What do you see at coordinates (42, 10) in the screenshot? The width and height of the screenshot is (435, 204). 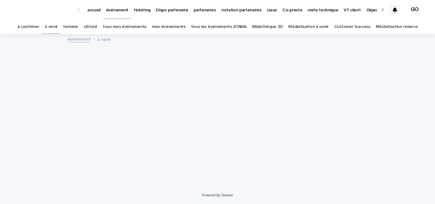 I see `img: Ls34BcGeRexTGTNfXpUC` at bounding box center [42, 10].